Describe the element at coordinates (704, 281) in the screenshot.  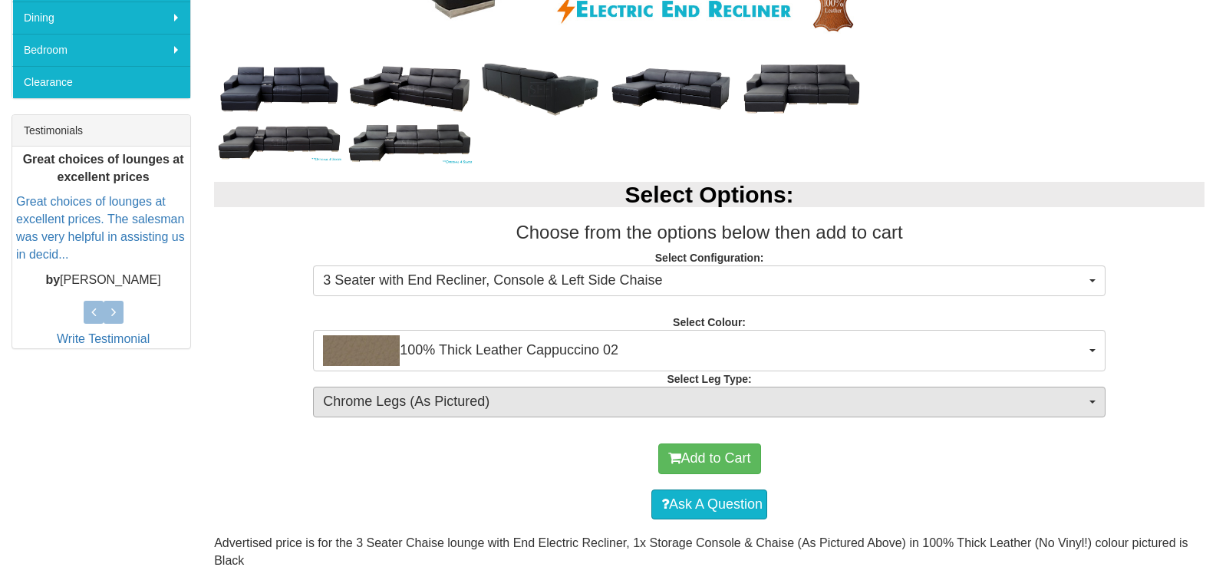
I see `span: 3 Seater with End Recliner, Console & Left Side Chaise` at that location.